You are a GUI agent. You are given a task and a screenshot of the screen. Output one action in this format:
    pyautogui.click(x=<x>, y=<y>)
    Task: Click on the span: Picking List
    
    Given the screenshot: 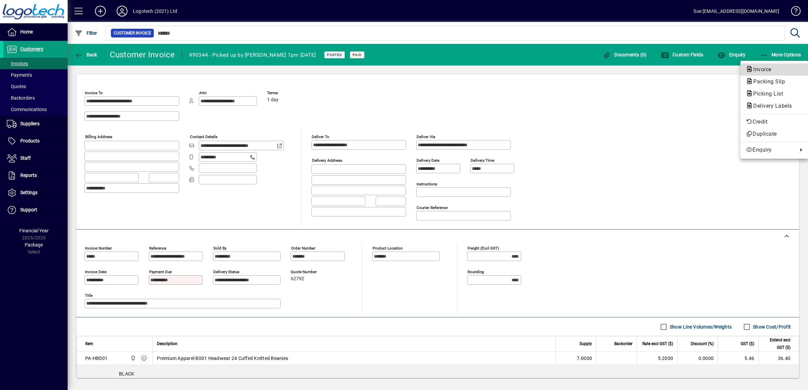 What is the action you would take?
    pyautogui.click(x=766, y=94)
    